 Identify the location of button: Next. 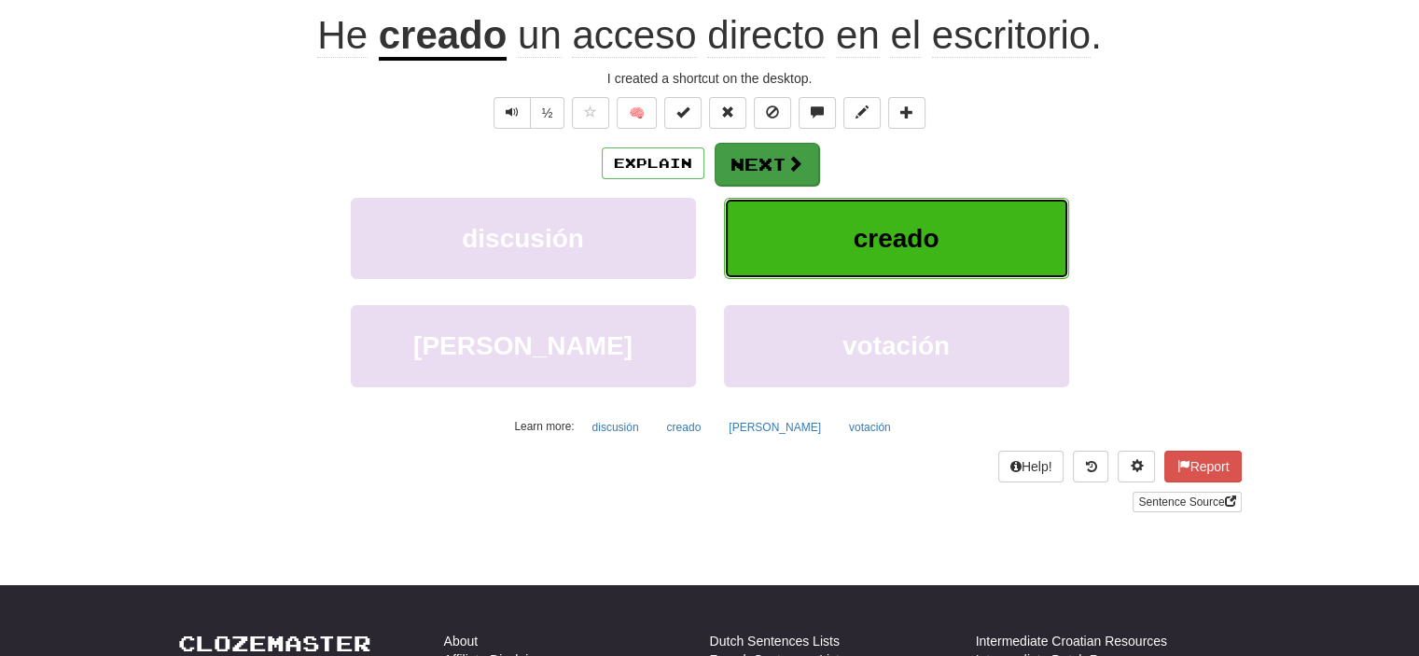
(767, 164).